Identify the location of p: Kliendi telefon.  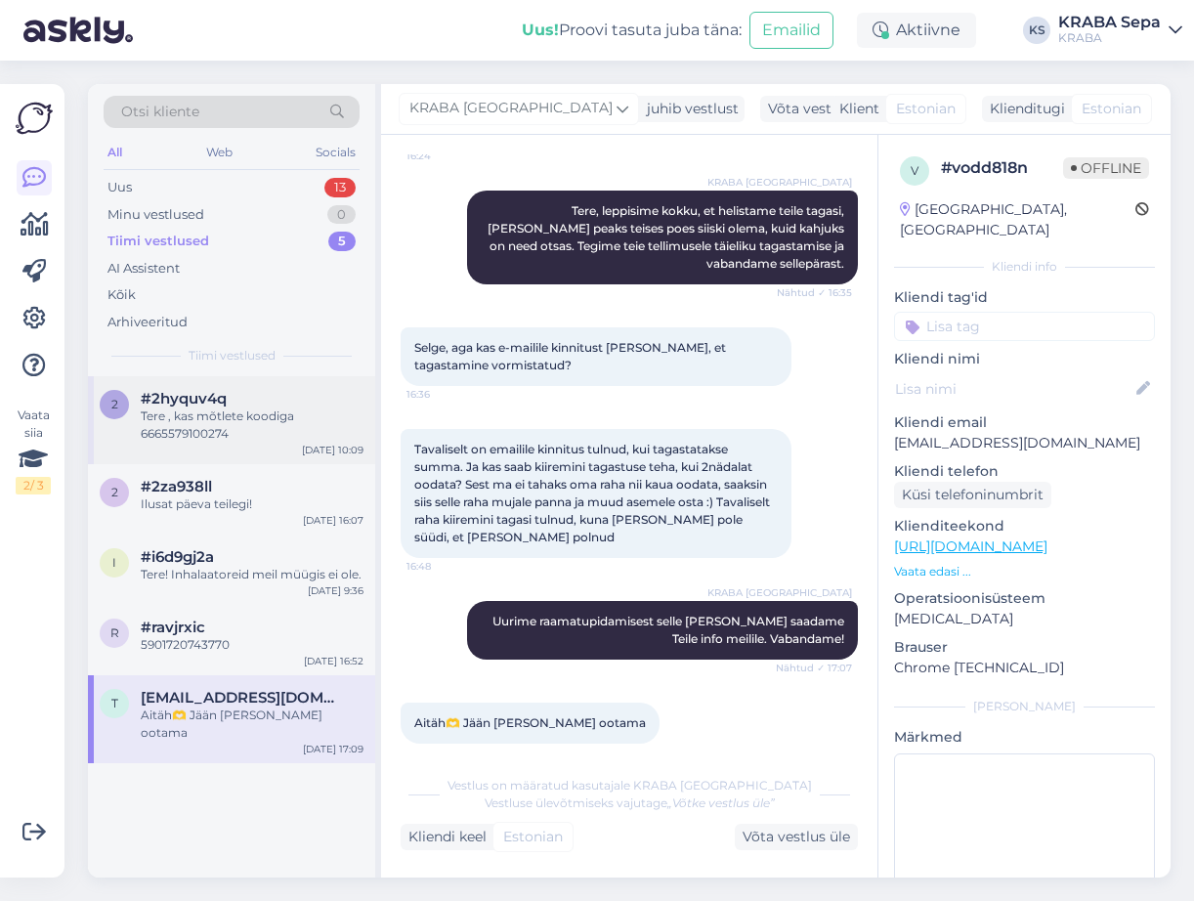
(1024, 471).